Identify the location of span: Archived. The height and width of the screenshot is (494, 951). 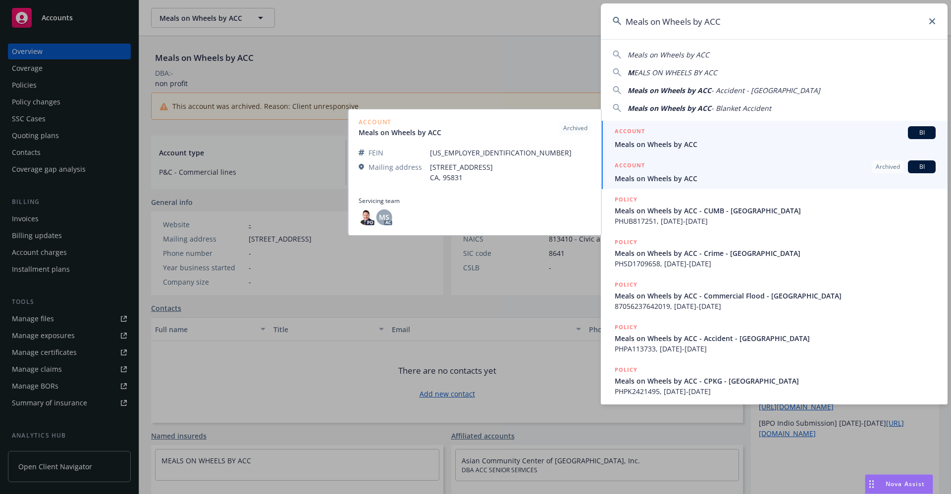
(888, 167).